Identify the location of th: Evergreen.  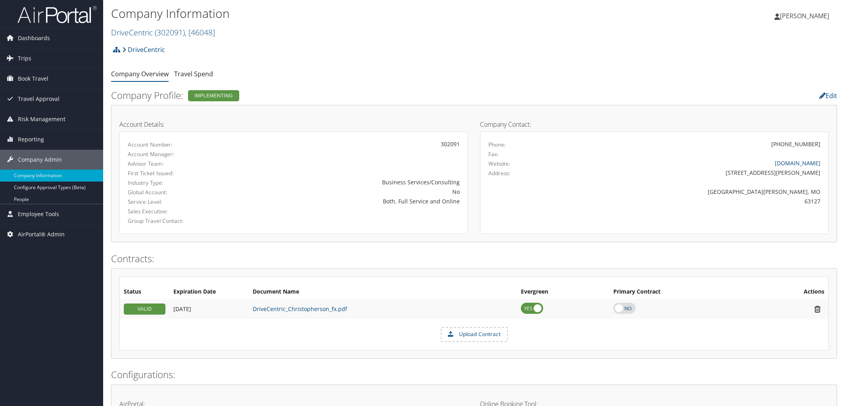
(563, 292).